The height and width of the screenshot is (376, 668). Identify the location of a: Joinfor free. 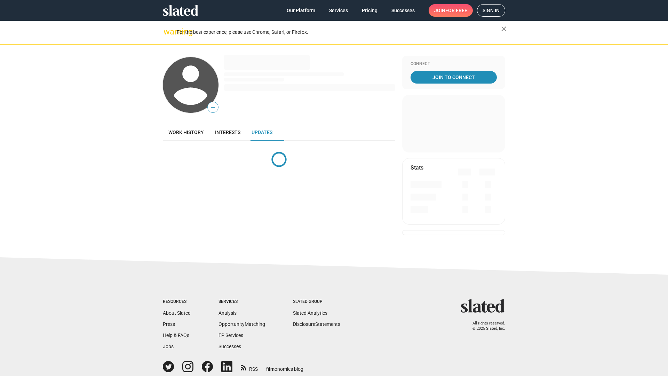
(451, 10).